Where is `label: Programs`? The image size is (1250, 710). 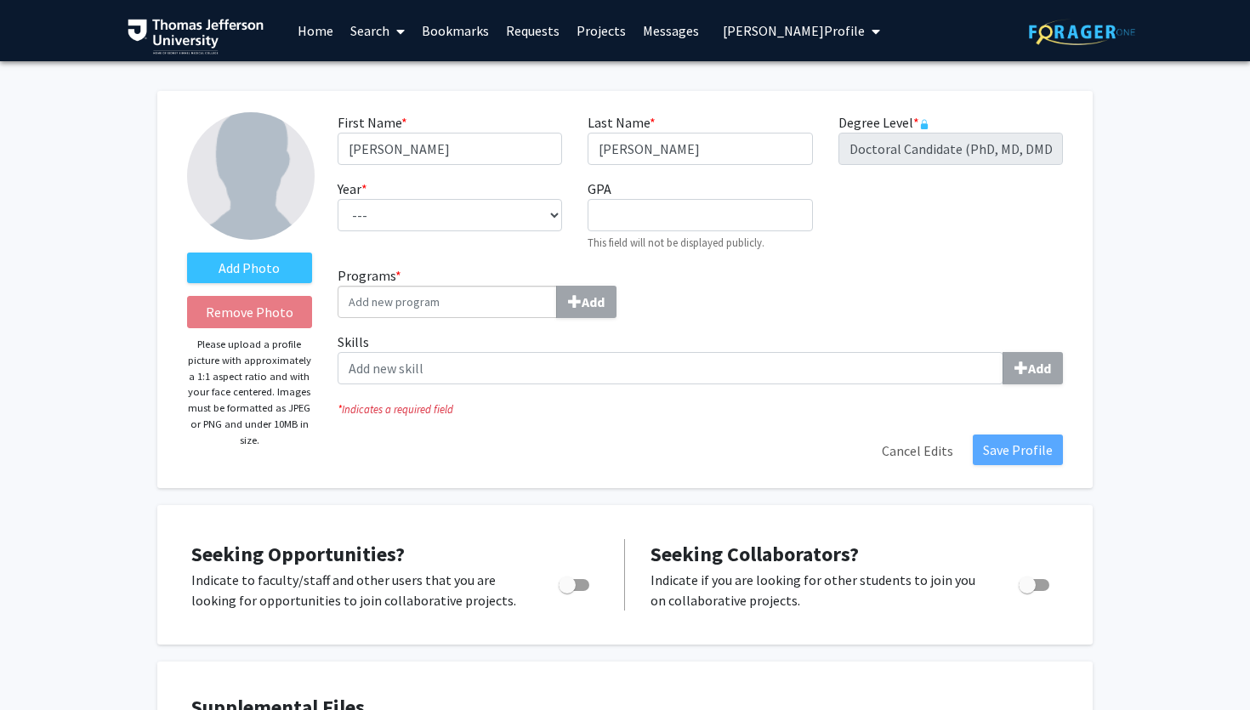
label: Programs is located at coordinates (513, 292).